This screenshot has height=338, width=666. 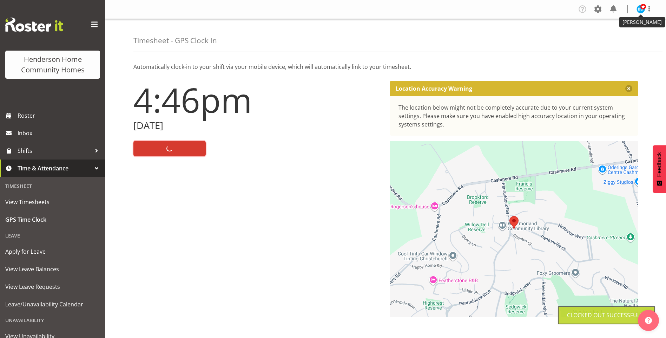 I want to click on a: View Leave Requests, so click(x=53, y=287).